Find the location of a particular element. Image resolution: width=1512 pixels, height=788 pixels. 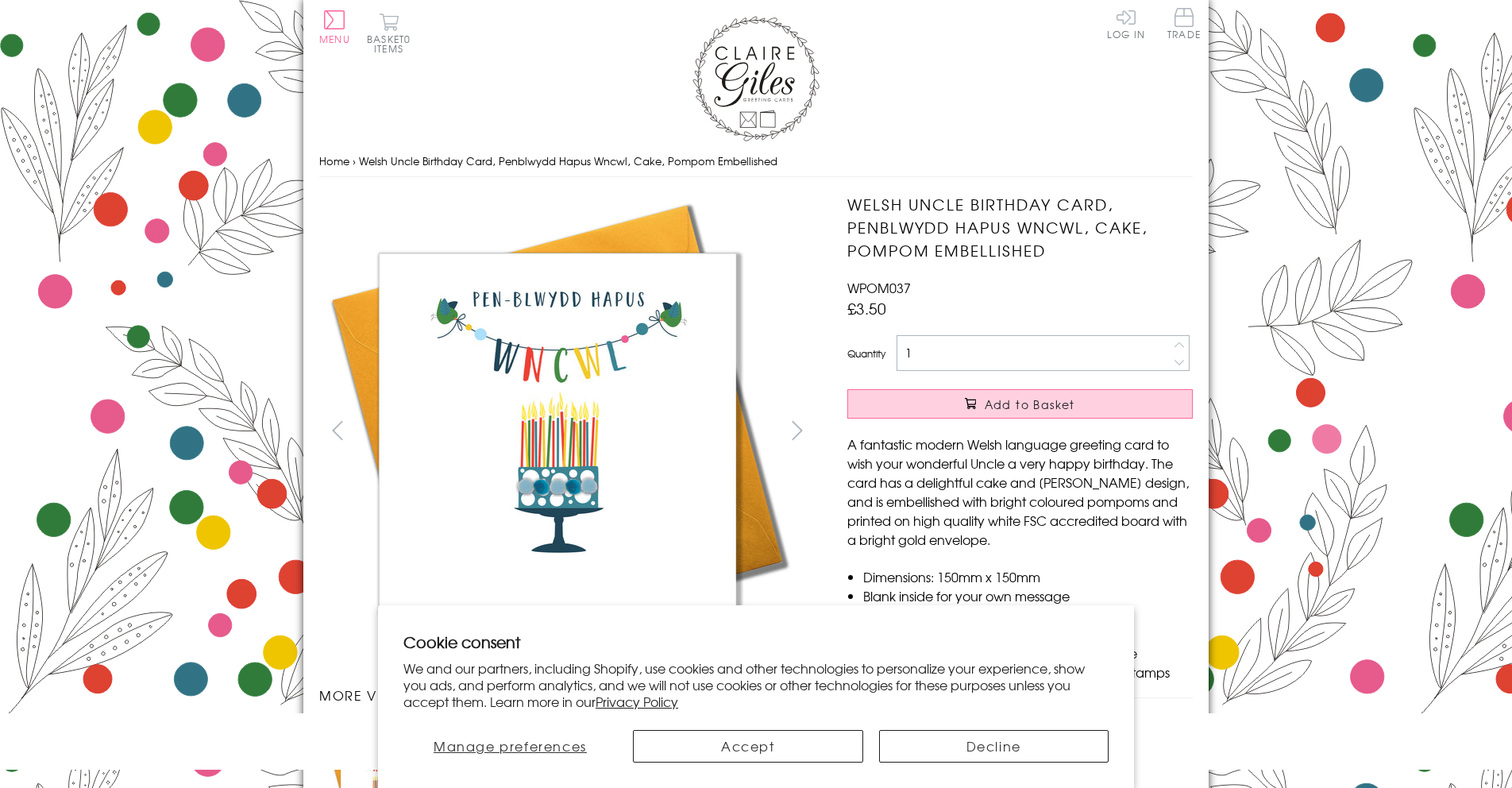

span: £3.50 is located at coordinates (867, 308).